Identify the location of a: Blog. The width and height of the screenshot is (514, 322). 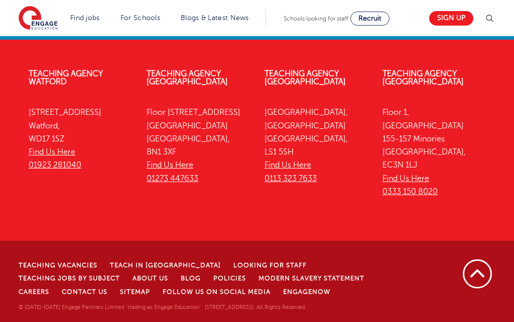
(191, 278).